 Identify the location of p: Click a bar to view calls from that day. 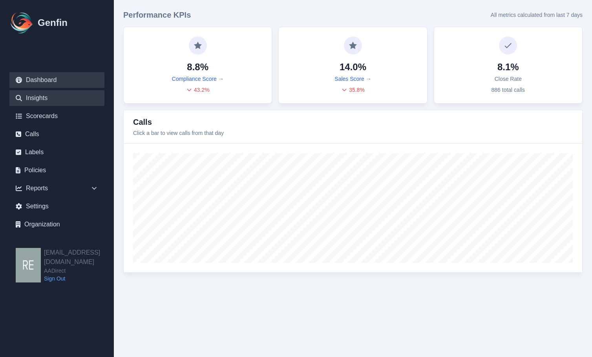
(178, 133).